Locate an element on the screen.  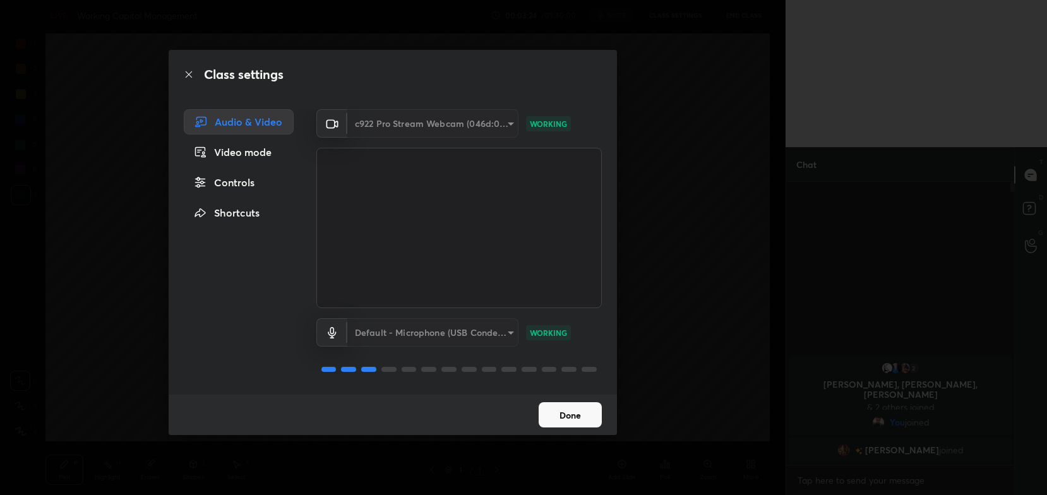
h2: Class settings is located at coordinates (244, 75).